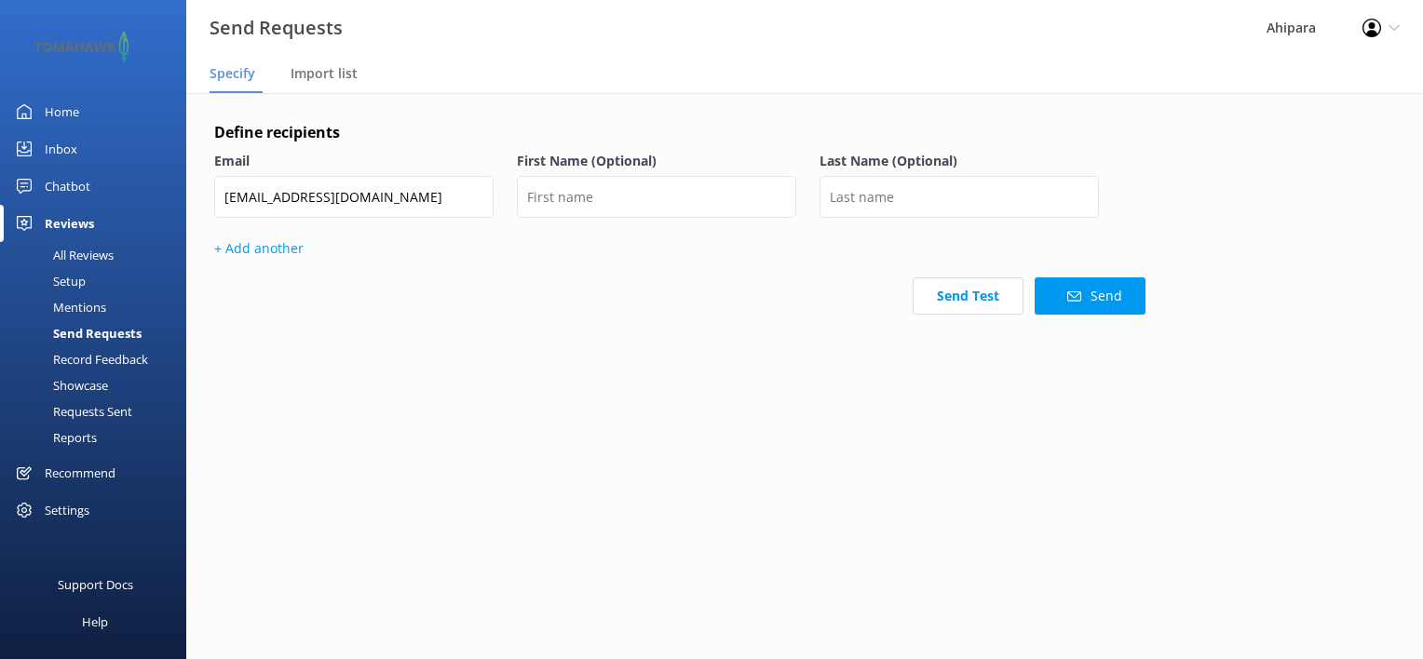 The width and height of the screenshot is (1423, 659). Describe the element at coordinates (99, 307) in the screenshot. I see `a: Mentions` at that location.